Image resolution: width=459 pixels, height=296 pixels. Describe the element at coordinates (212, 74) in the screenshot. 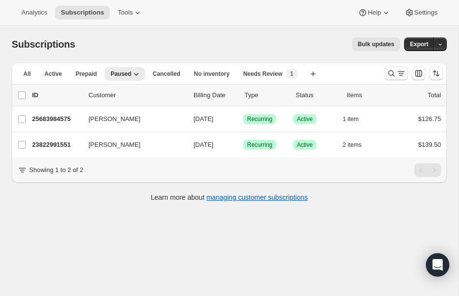

I see `span: No inventory` at that location.